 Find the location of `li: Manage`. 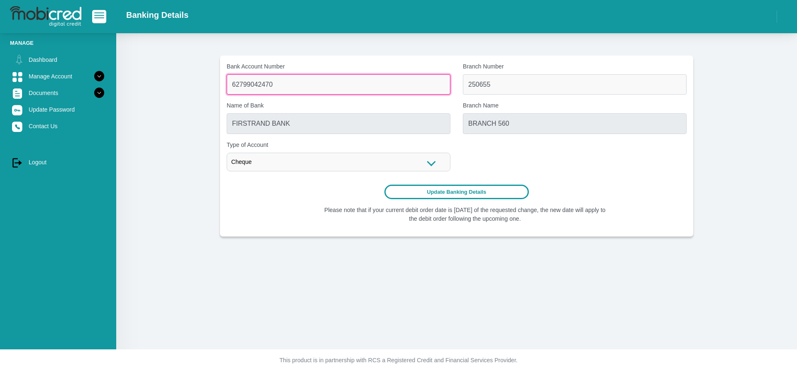

li: Manage is located at coordinates (58, 43).